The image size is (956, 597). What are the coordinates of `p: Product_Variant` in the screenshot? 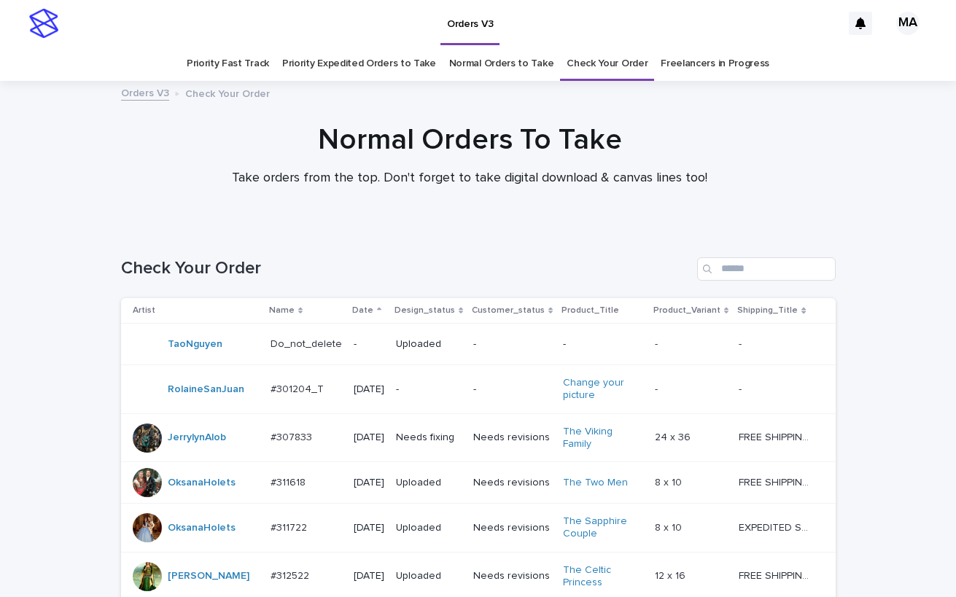 It's located at (687, 311).